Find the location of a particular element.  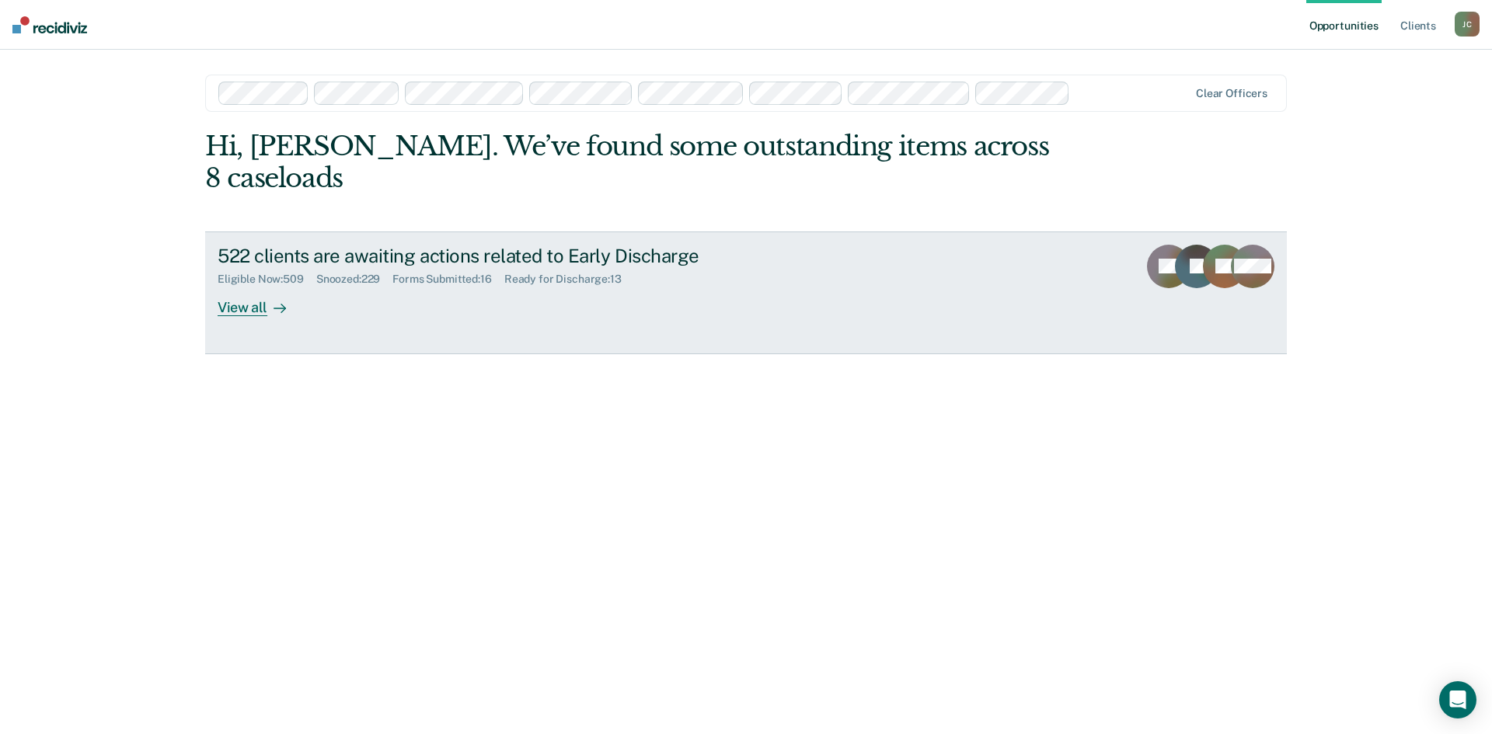

button: JC is located at coordinates (1467, 24).